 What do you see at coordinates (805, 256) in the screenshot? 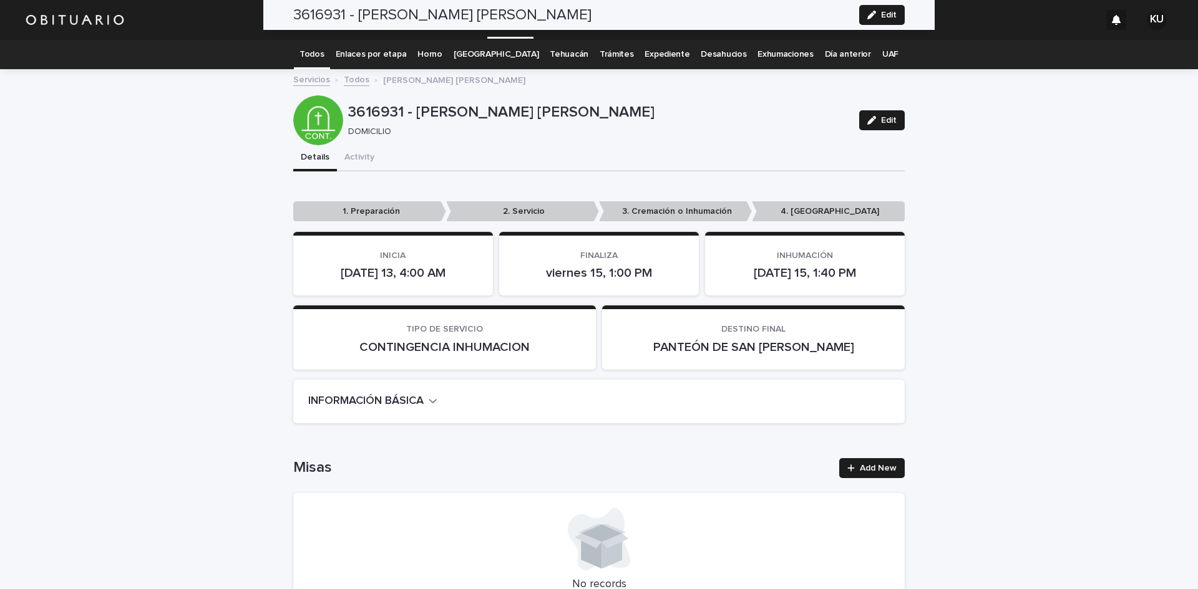
I see `span: INHUMACIÓN` at bounding box center [805, 256].